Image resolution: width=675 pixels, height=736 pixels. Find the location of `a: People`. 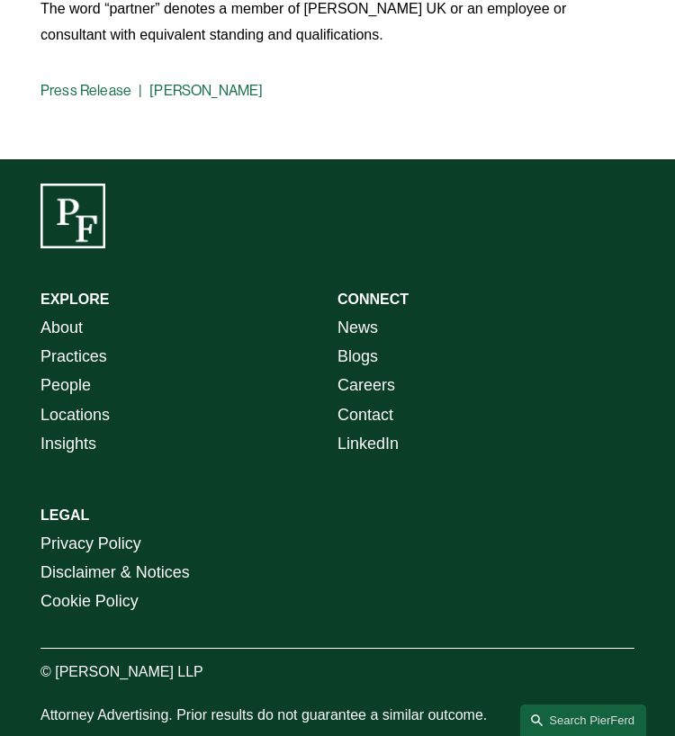

a: People is located at coordinates (66, 385).